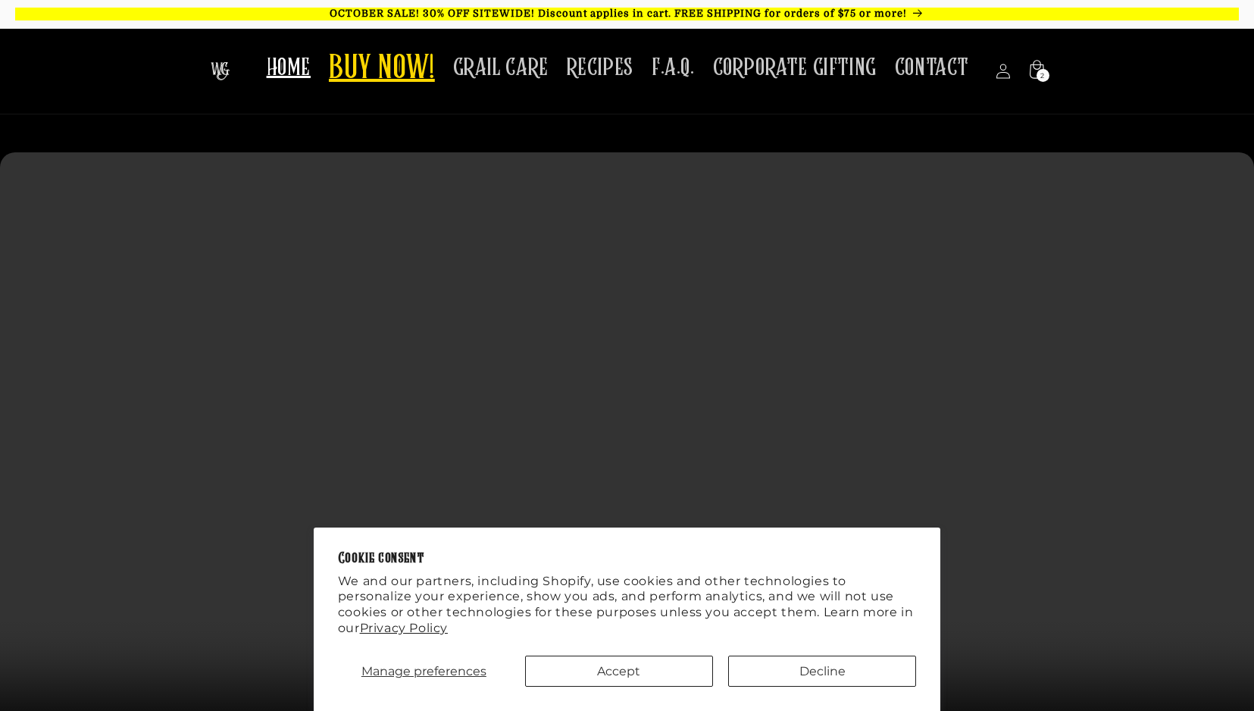 This screenshot has height=711, width=1254. Describe the element at coordinates (673, 67) in the screenshot. I see `a: F.A.Q.` at that location.